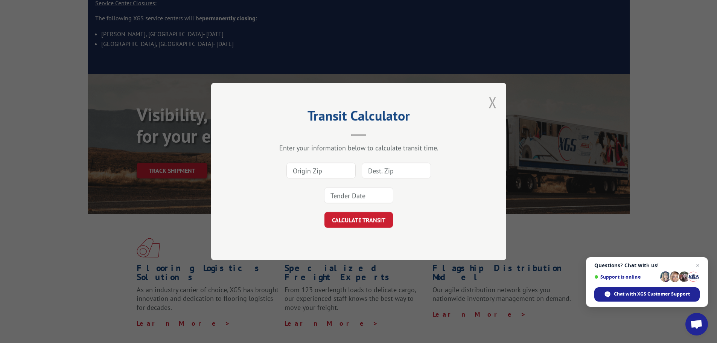 This screenshot has width=717, height=343. Describe the element at coordinates (359, 148) in the screenshot. I see `div: Enter your information below to calculate transit time.` at that location.